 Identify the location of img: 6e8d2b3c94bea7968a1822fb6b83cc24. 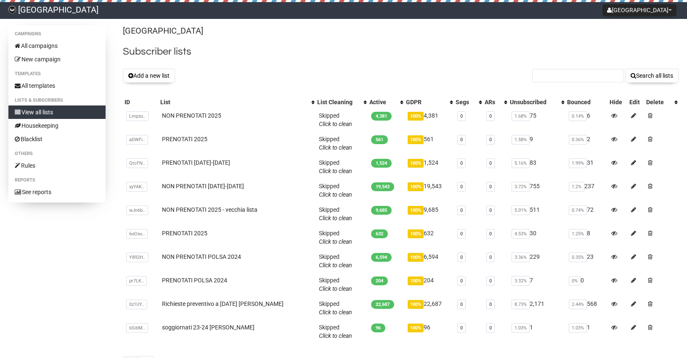
(12, 10).